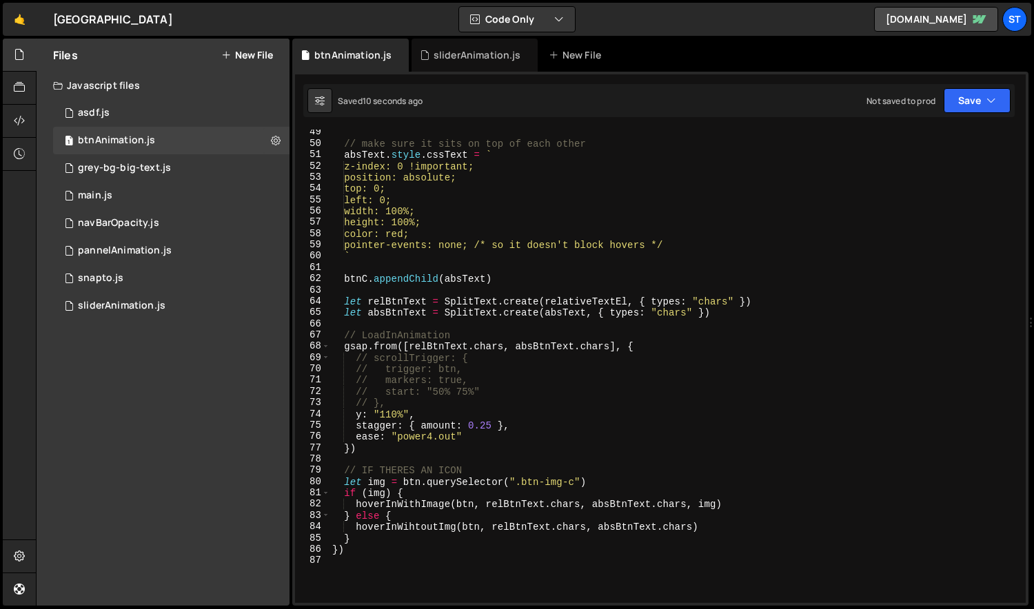  What do you see at coordinates (171, 279) in the screenshot?
I see `div: 16620/45274.js` at bounding box center [171, 279].